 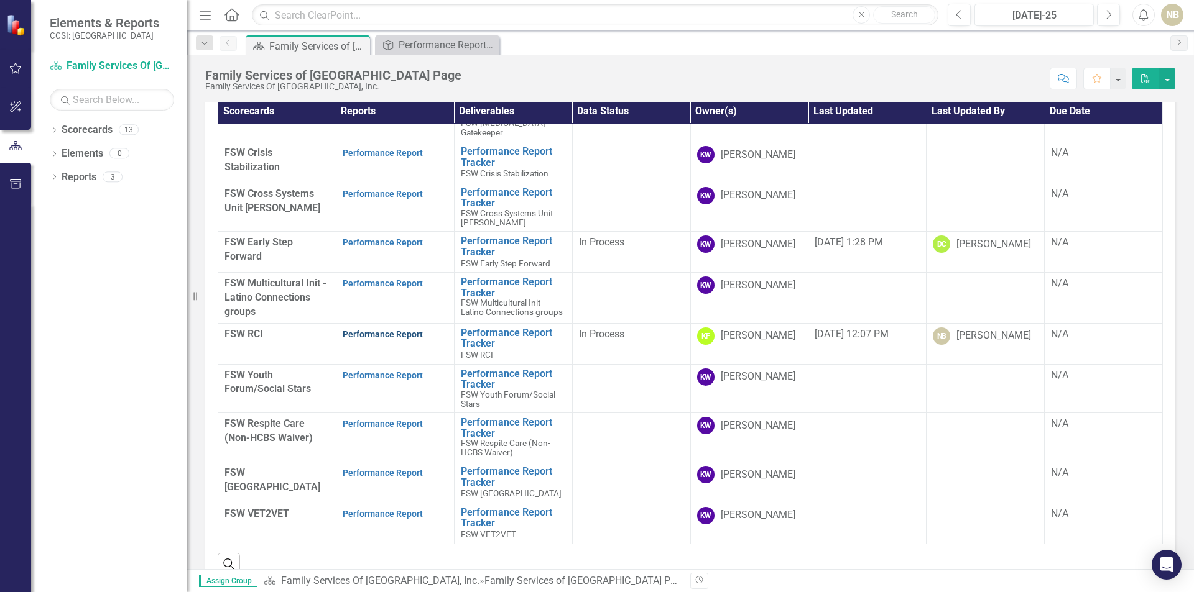 I want to click on div: Open Intercom Messenger, so click(x=1166, y=565).